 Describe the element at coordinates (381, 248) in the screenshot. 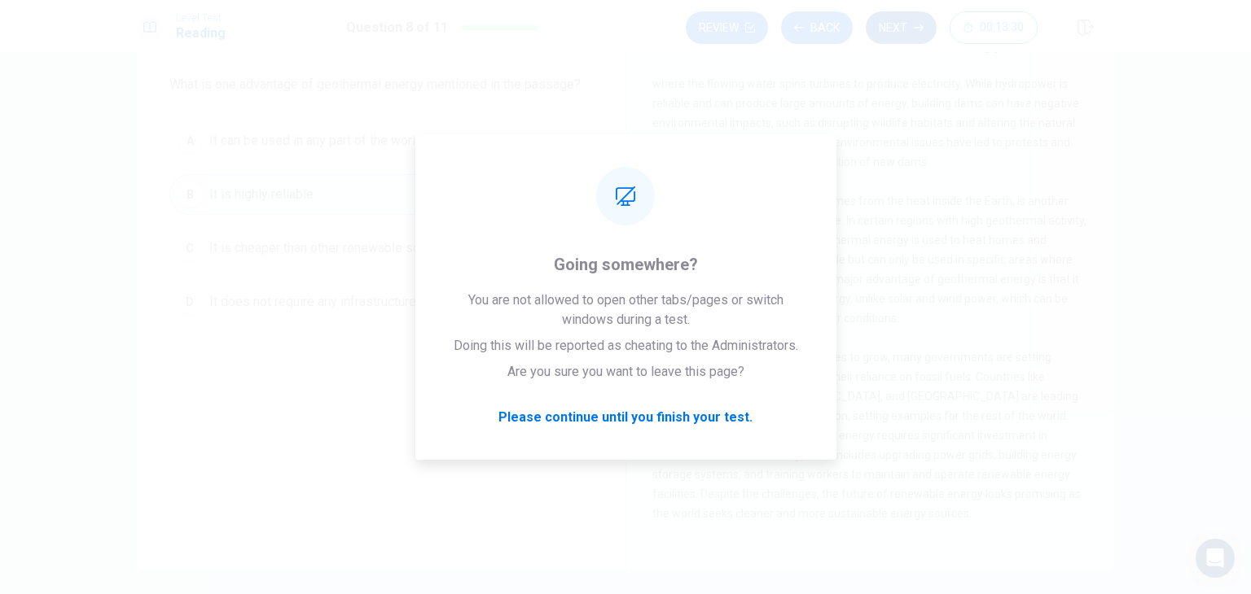

I see `button: CIt is cheaper than other renewable sources.` at that location.